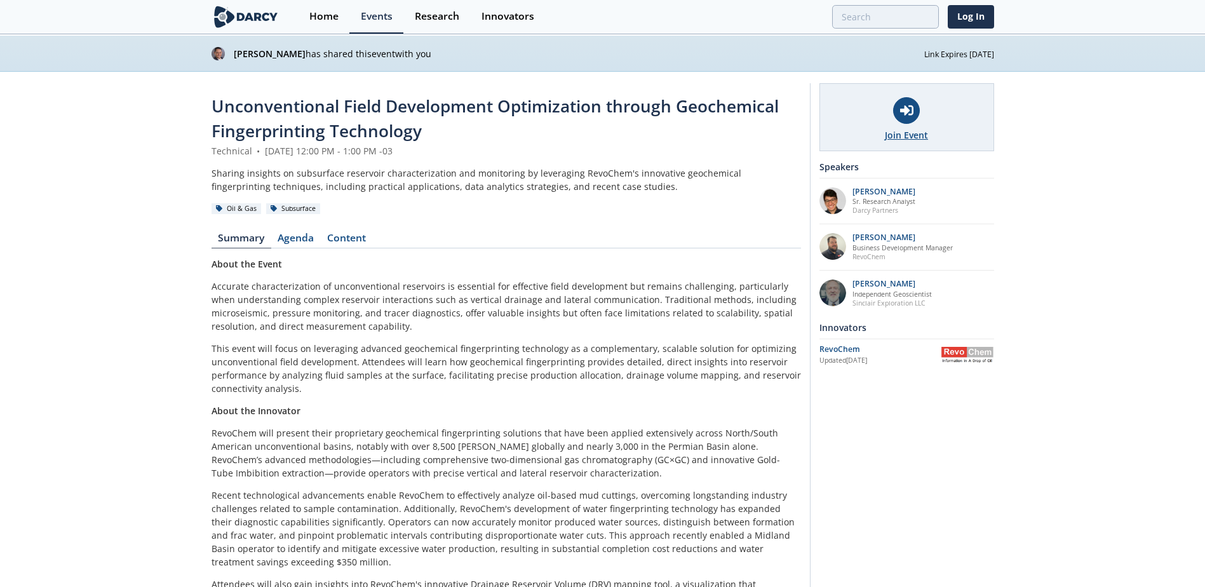  I want to click on img: 790b61d6-77b3-4134-8222-5cb555840c93, so click(833, 293).